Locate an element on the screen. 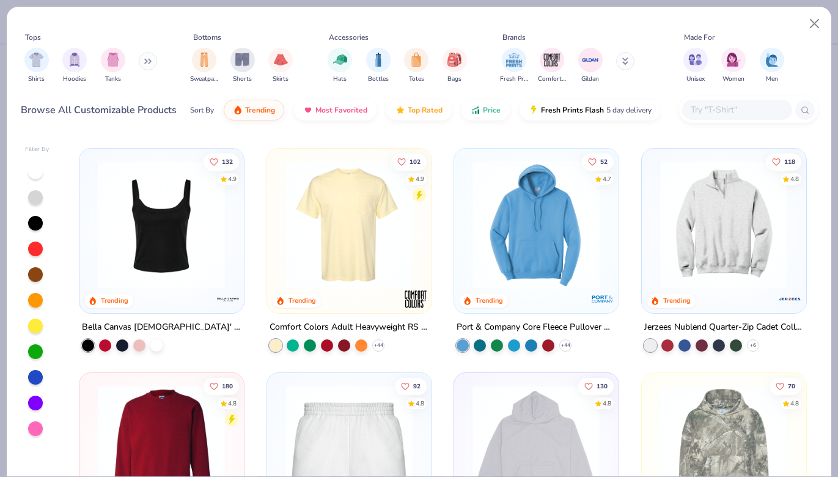 This screenshot has height=477, width=838. div: filter for Bags is located at coordinates (455, 65).